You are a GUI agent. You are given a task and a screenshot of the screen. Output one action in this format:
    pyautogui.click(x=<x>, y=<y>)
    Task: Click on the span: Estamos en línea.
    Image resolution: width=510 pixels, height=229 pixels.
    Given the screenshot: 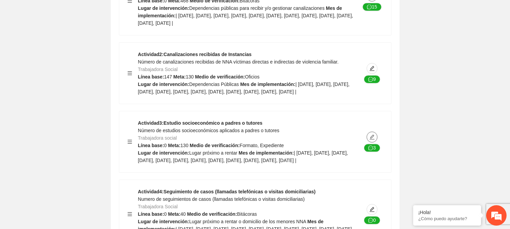 What is the action you would take?
    pyautogui.click(x=67, y=110)
    